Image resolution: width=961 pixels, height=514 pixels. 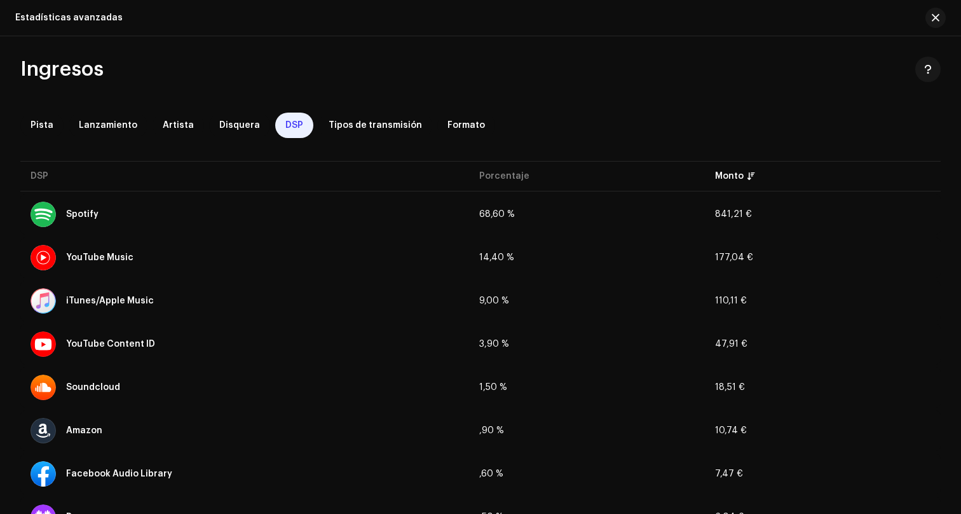 What do you see at coordinates (496, 257) in the screenshot?
I see `span: 14,40 %` at bounding box center [496, 257].